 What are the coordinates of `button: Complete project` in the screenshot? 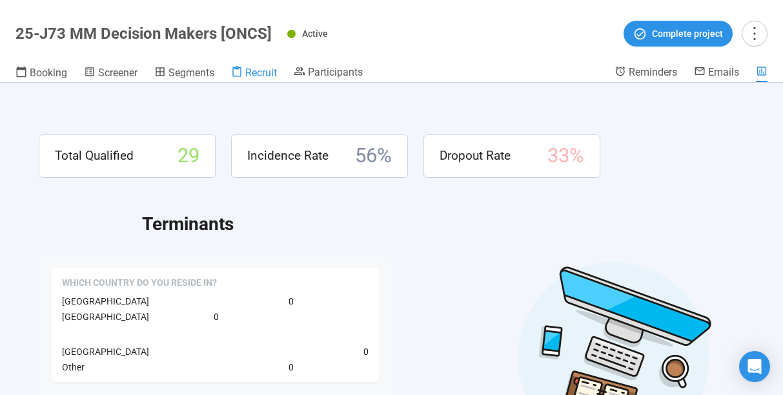 It's located at (678, 34).